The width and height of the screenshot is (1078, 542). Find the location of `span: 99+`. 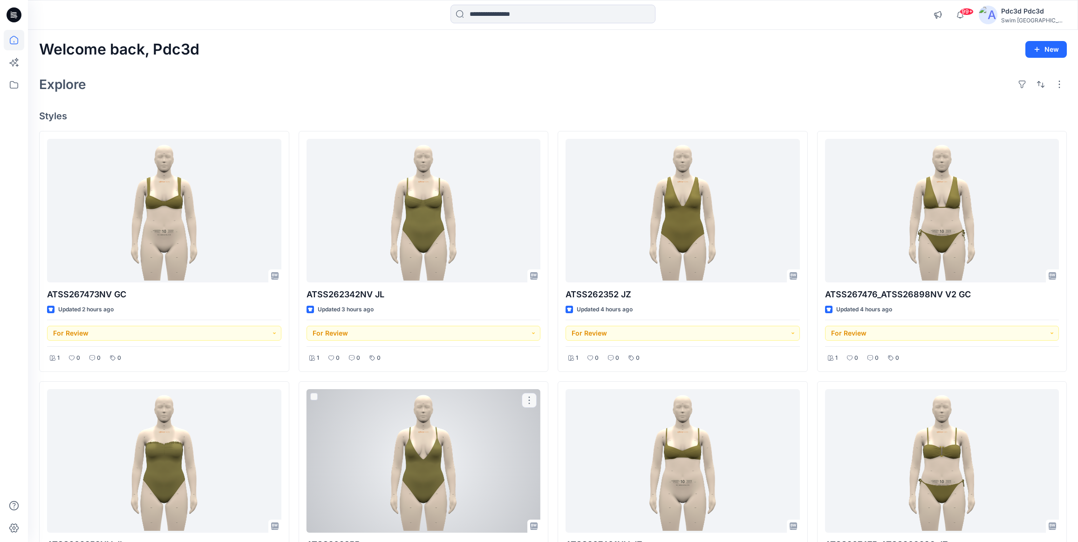

span: 99+ is located at coordinates (966, 12).